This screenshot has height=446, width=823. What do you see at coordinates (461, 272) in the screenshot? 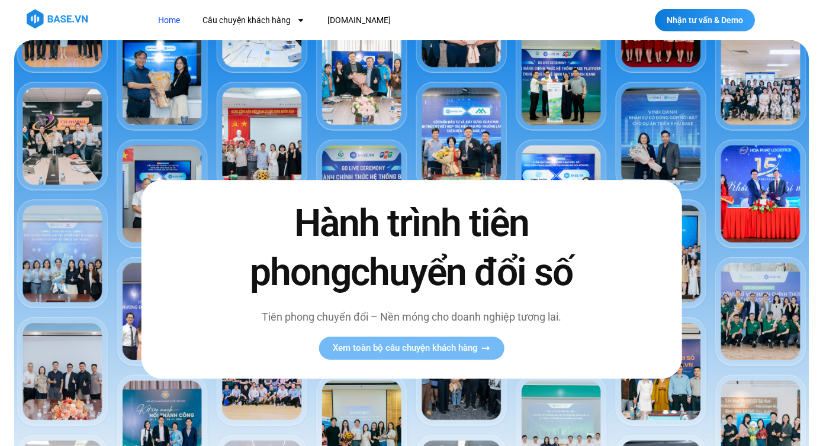
I see `span: chuyển đổi số` at bounding box center [461, 272].